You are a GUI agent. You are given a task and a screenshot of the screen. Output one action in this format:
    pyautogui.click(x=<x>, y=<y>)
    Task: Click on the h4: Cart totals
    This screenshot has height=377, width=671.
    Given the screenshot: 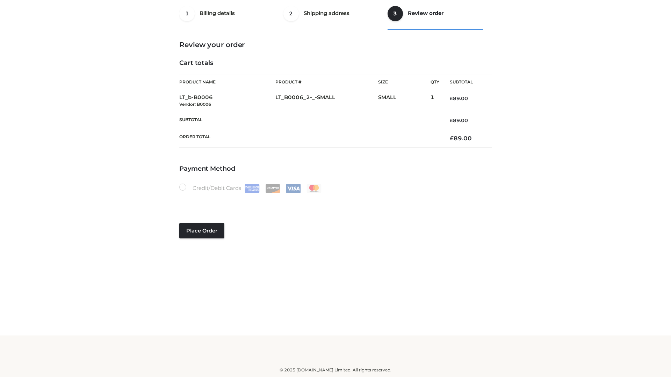 What is the action you would take?
    pyautogui.click(x=335, y=63)
    